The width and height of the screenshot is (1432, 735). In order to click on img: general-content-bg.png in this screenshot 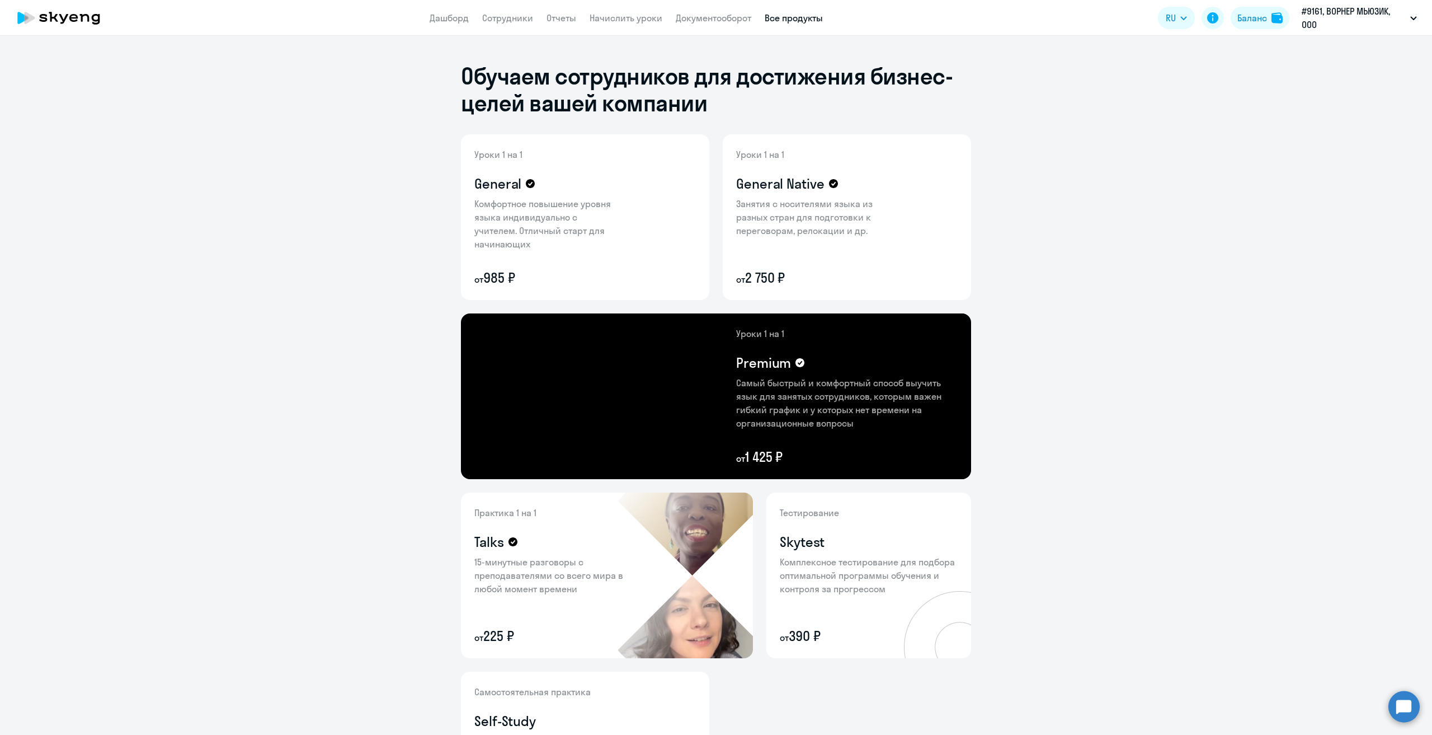, I will do `click(545, 217)`.